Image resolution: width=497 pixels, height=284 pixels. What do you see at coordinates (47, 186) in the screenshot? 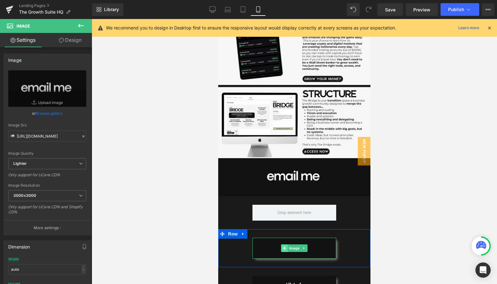
I see `div: Image Resolution` at bounding box center [47, 186].